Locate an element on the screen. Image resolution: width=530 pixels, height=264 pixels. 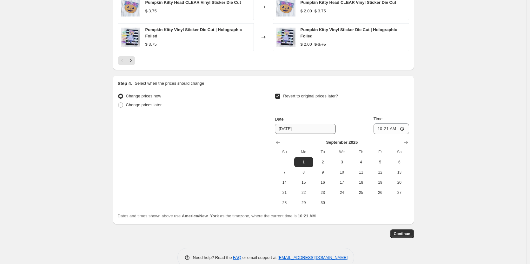
b: America/New_York is located at coordinates (200, 216).